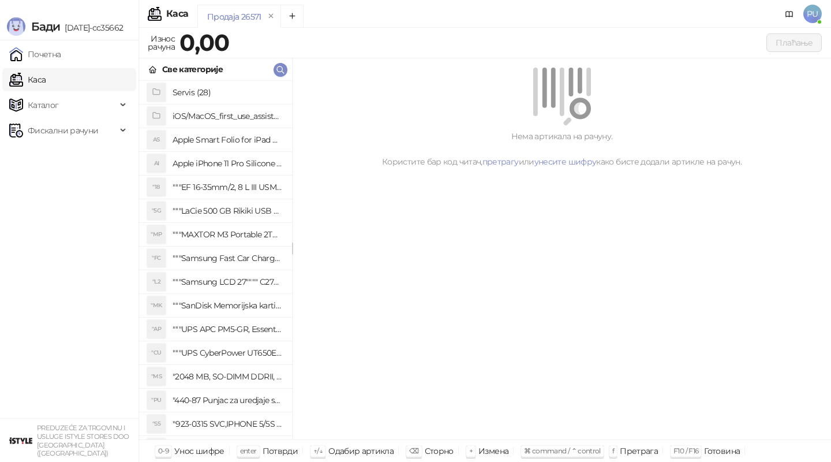  I want to click on h4: """MAXTOR M3 Portable 2TB 2.5"""" crni eksterni hard disk HX-M201TCB/GM""", so click(227, 234).